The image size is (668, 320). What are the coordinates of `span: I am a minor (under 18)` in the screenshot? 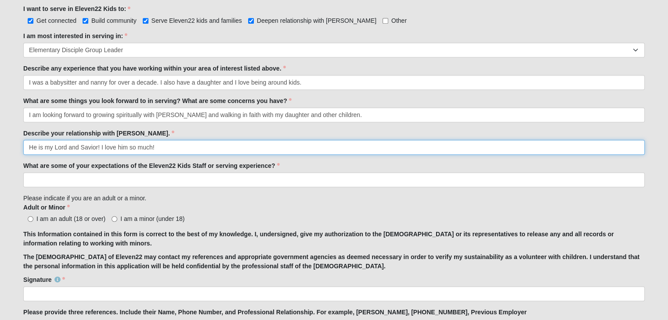 It's located at (152, 219).